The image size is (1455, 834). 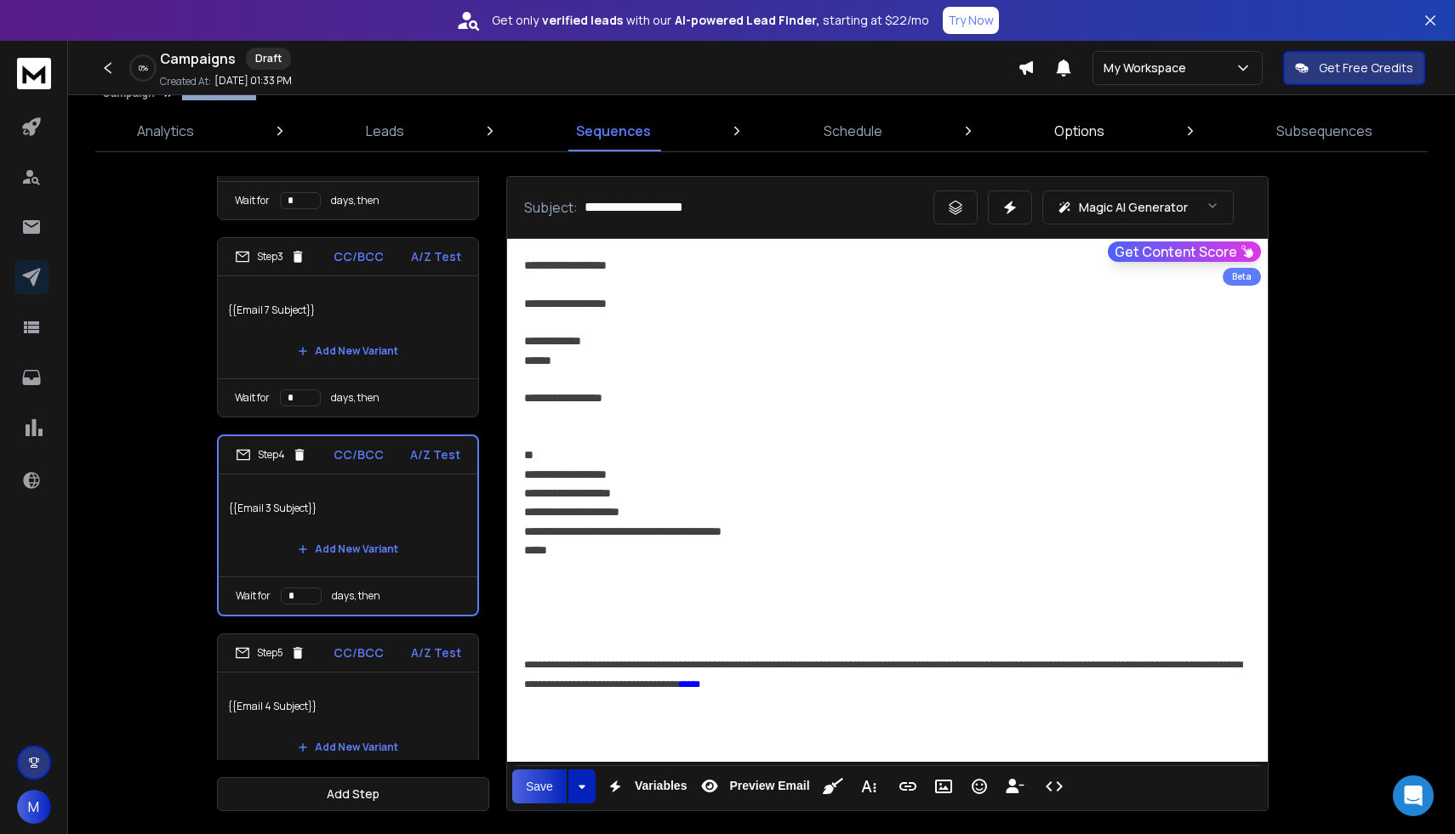 I want to click on p: {{Email 3 Subject}}, so click(x=348, y=509).